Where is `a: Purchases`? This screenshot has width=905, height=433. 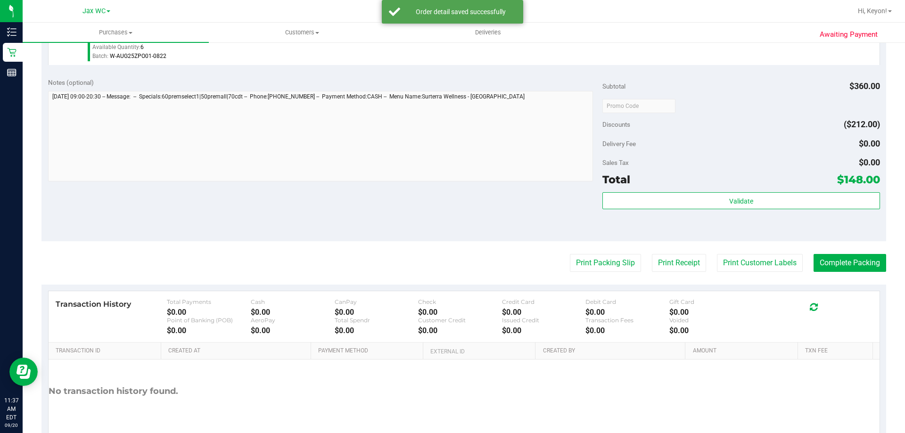 a: Purchases is located at coordinates (115, 33).